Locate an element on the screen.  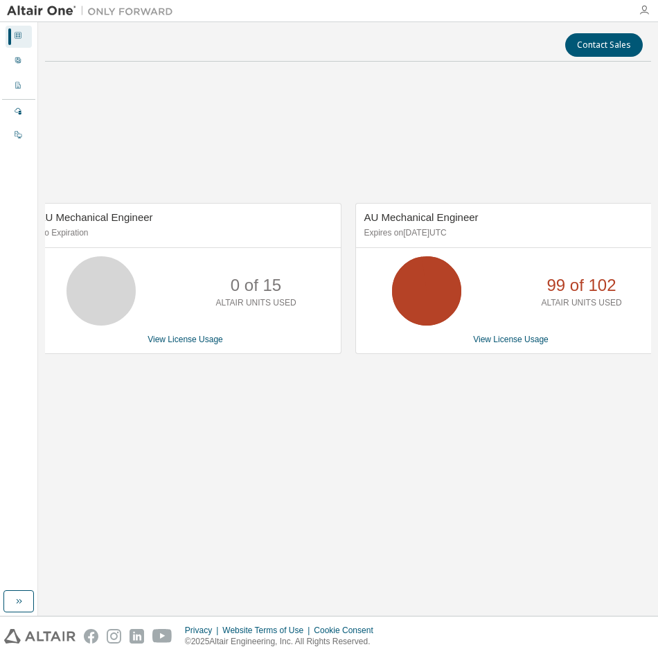
div: Company Profile is located at coordinates (19, 87).